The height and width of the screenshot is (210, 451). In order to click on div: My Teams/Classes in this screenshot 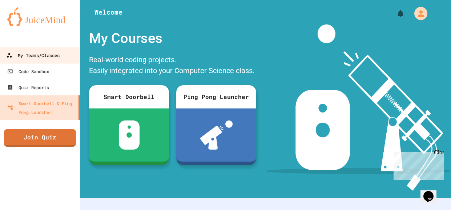, I will do `click(33, 55)`.